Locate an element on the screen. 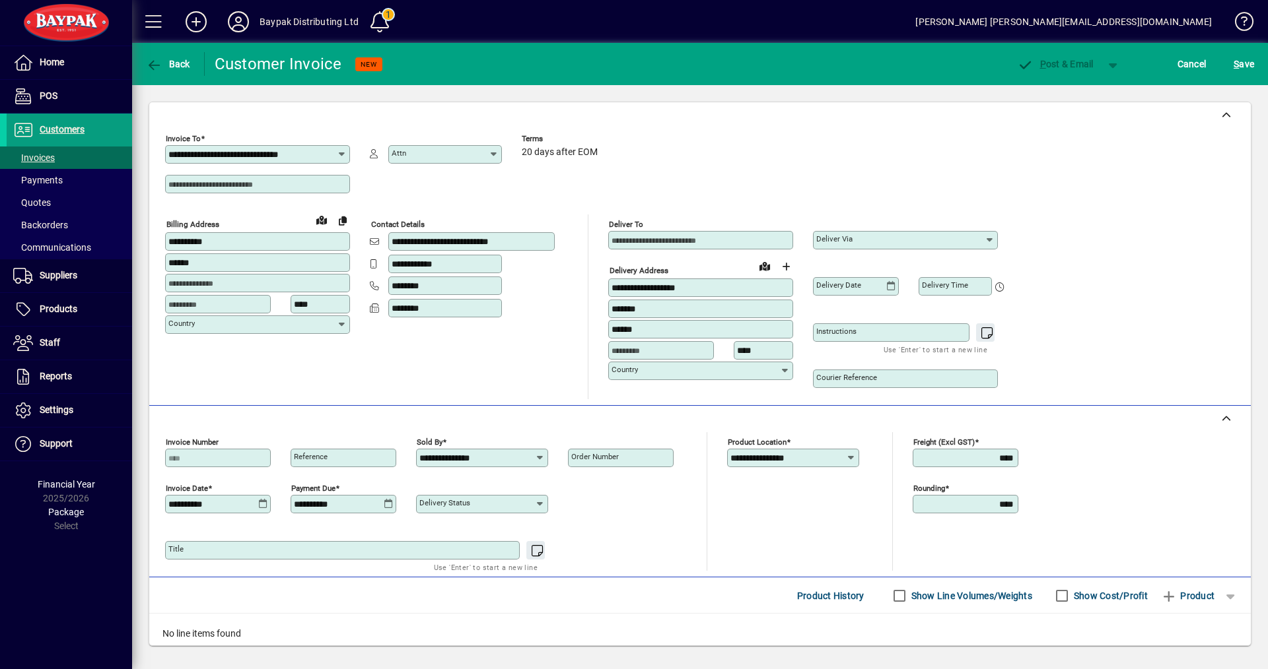  span: ave is located at coordinates (1243, 64).